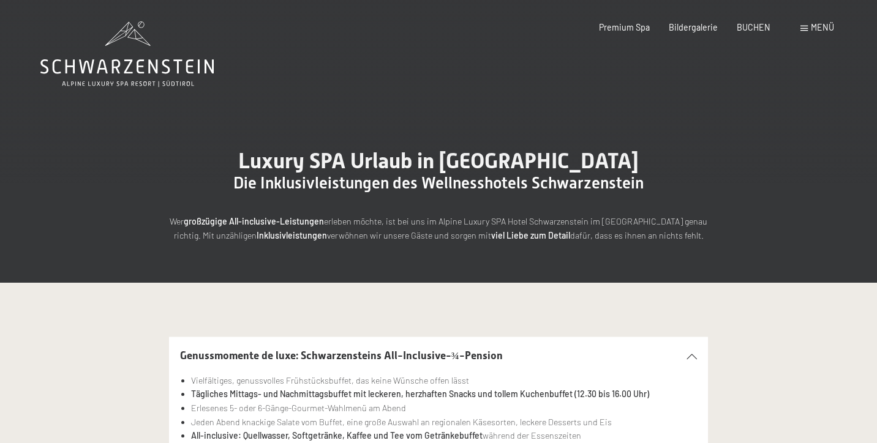 The image size is (877, 443). I want to click on span: Menü, so click(822, 27).